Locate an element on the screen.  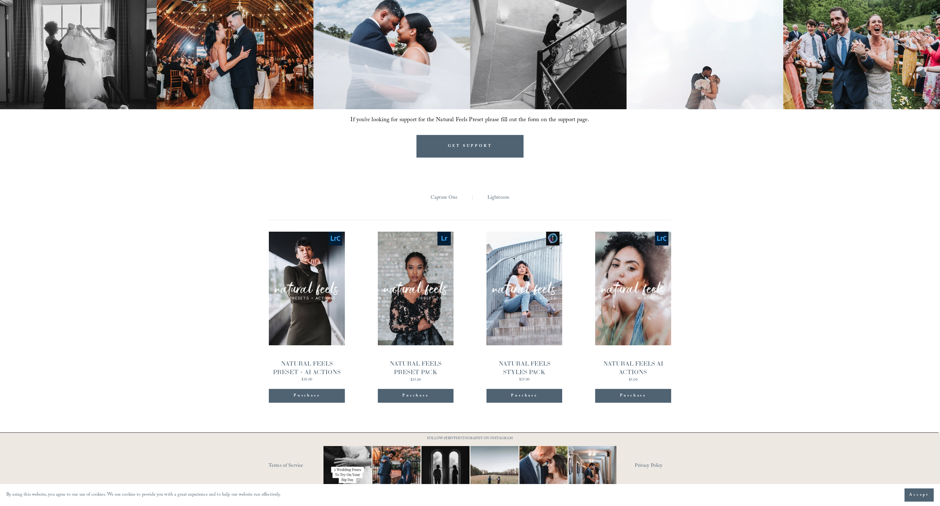
div: NATURAL FEELS AI ACTIONS is located at coordinates (633, 368).